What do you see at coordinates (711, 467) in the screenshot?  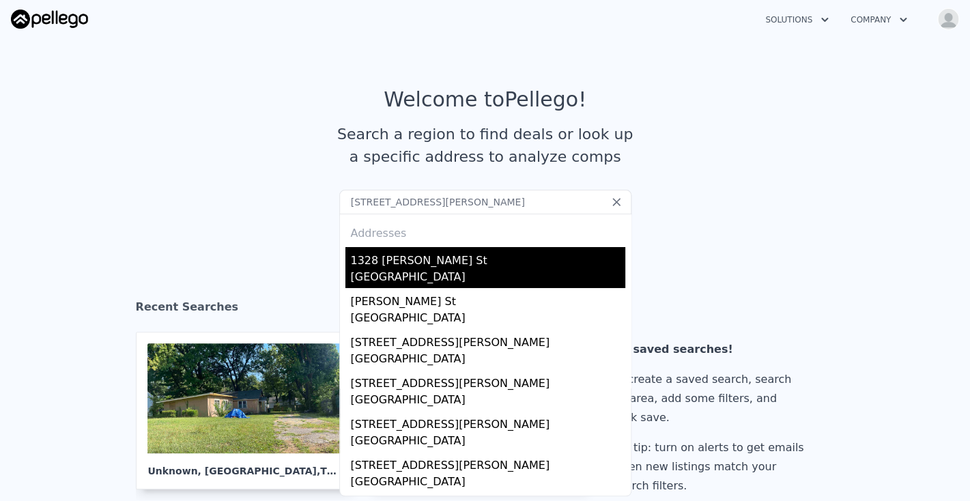 I see `div: Pro tip: turn on alerts to get emails when new listings match your search filters.` at bounding box center [711, 467].